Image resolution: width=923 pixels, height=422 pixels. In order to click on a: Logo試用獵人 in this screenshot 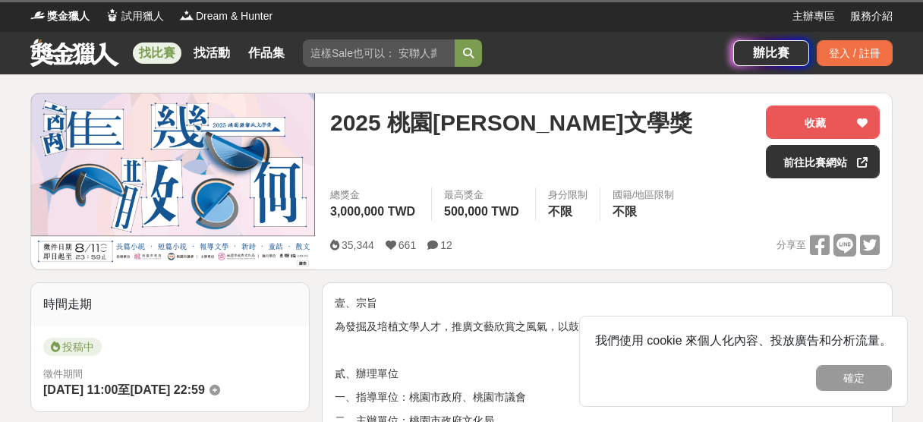, I will do `click(134, 16)`.